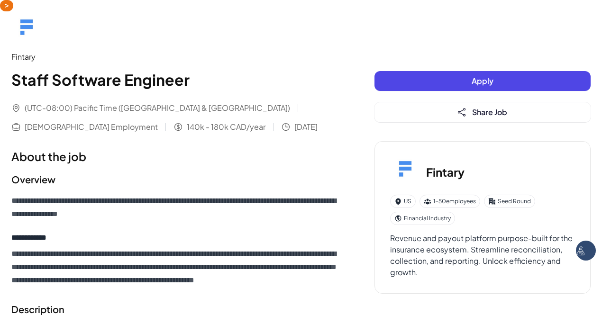 This screenshot has height=315, width=602. I want to click on span: 140k - 180k CAD/year, so click(226, 127).